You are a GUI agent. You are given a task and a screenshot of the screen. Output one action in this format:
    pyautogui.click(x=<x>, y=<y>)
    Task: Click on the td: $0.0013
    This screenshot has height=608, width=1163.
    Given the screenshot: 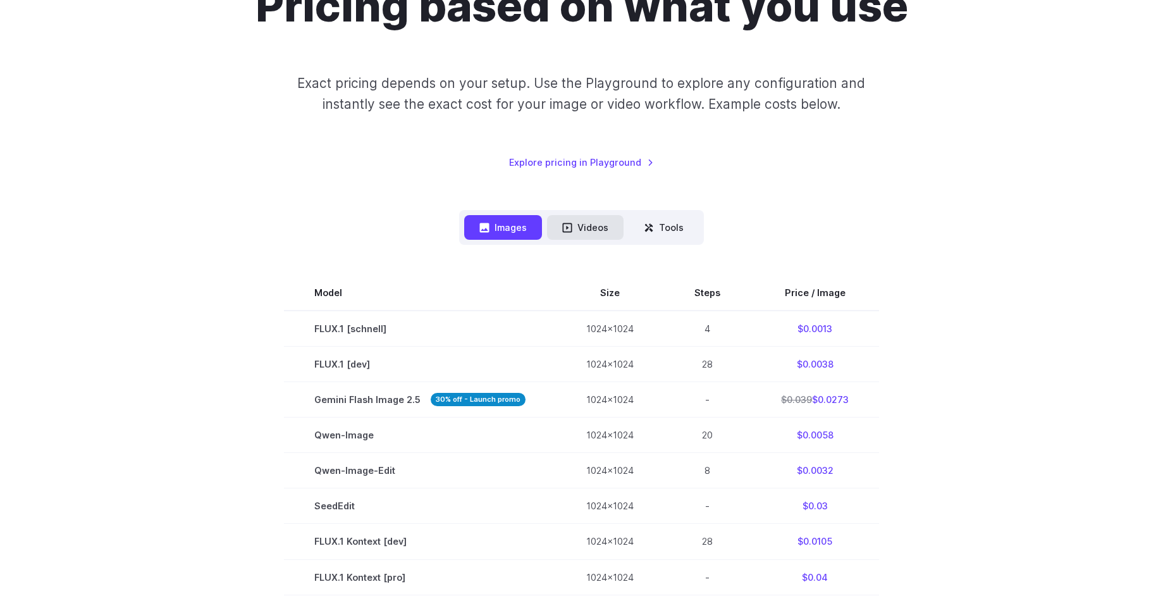 What is the action you would take?
    pyautogui.click(x=814, y=328)
    